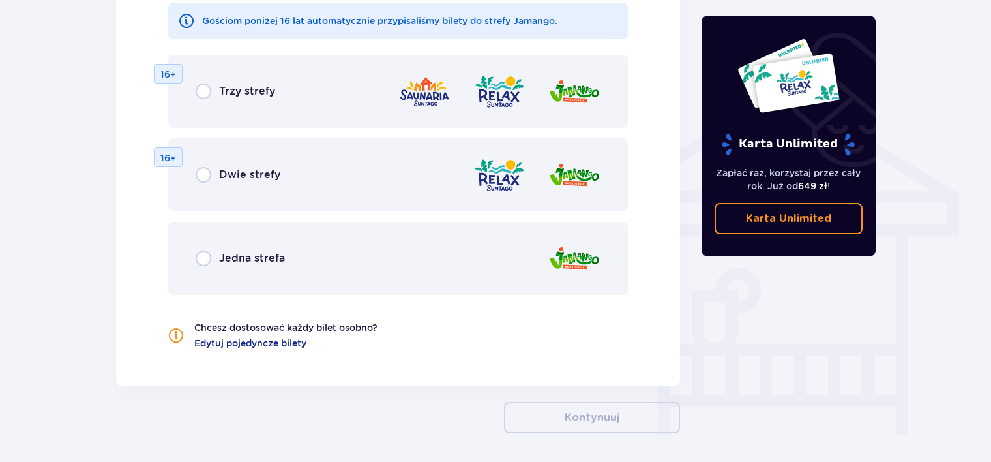 This screenshot has height=462, width=991. Describe the element at coordinates (250, 343) in the screenshot. I see `a: Edytuj pojedyncze bilety` at that location.